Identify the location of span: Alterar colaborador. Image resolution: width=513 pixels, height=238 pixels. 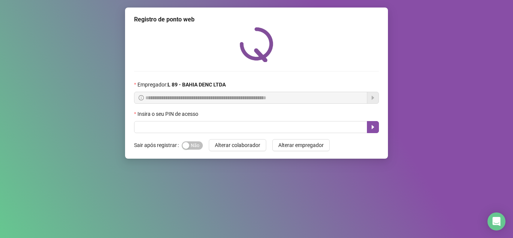
(237, 145).